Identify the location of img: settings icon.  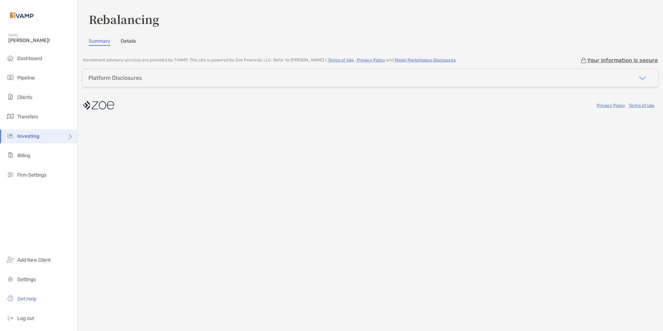
(10, 279).